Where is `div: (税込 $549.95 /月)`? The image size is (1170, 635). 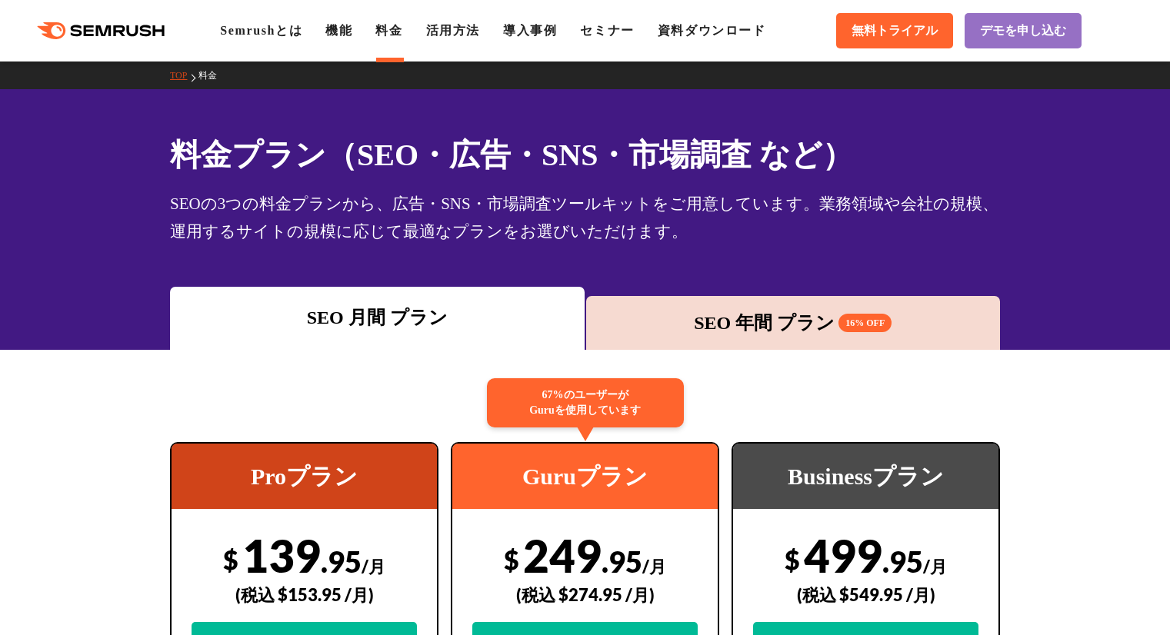 div: (税込 $549.95 /月) is located at coordinates (865, 594).